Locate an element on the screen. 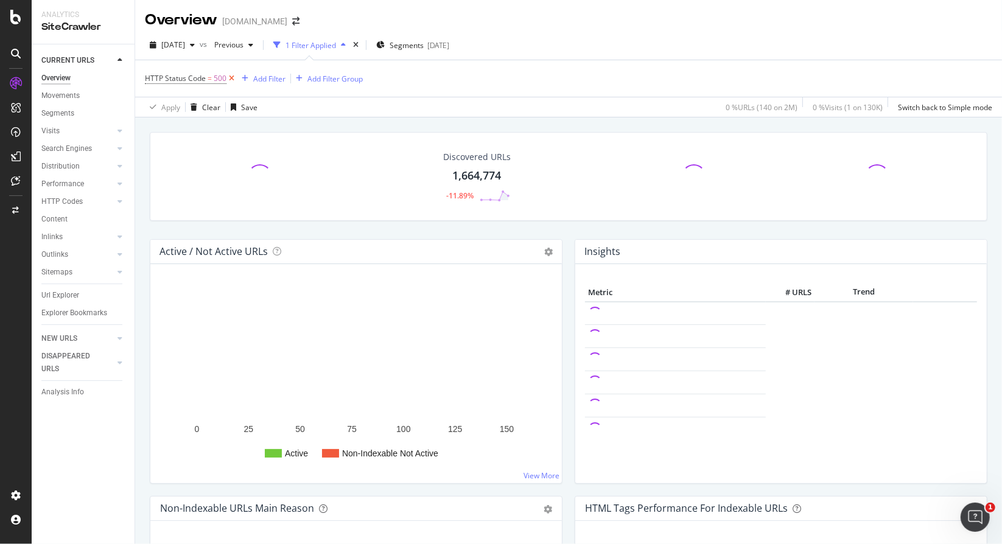  div: Content is located at coordinates (54, 219).